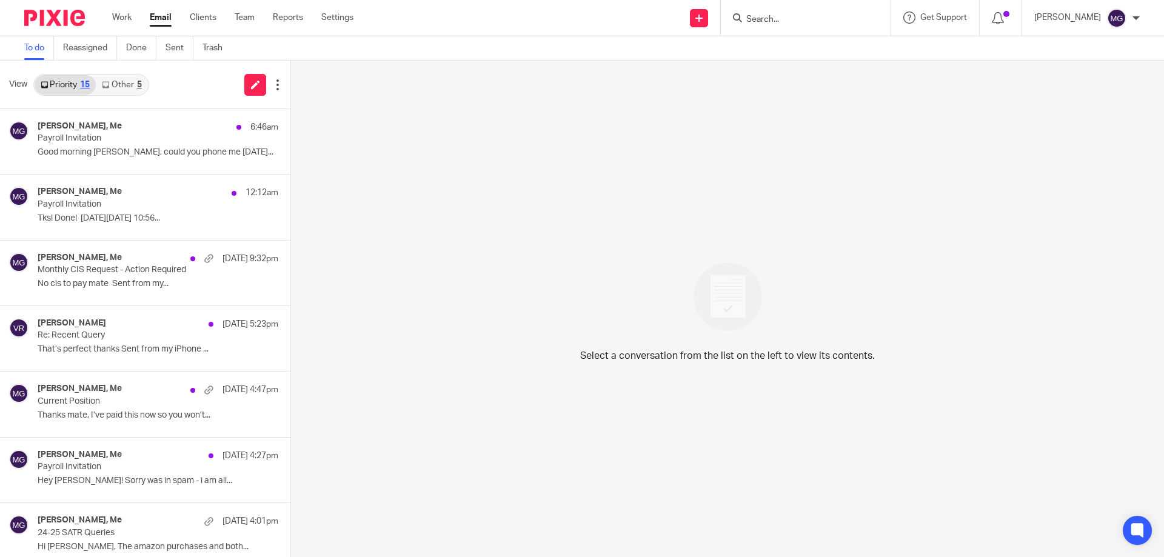 The width and height of the screenshot is (1164, 557). I want to click on a: Settings, so click(337, 18).